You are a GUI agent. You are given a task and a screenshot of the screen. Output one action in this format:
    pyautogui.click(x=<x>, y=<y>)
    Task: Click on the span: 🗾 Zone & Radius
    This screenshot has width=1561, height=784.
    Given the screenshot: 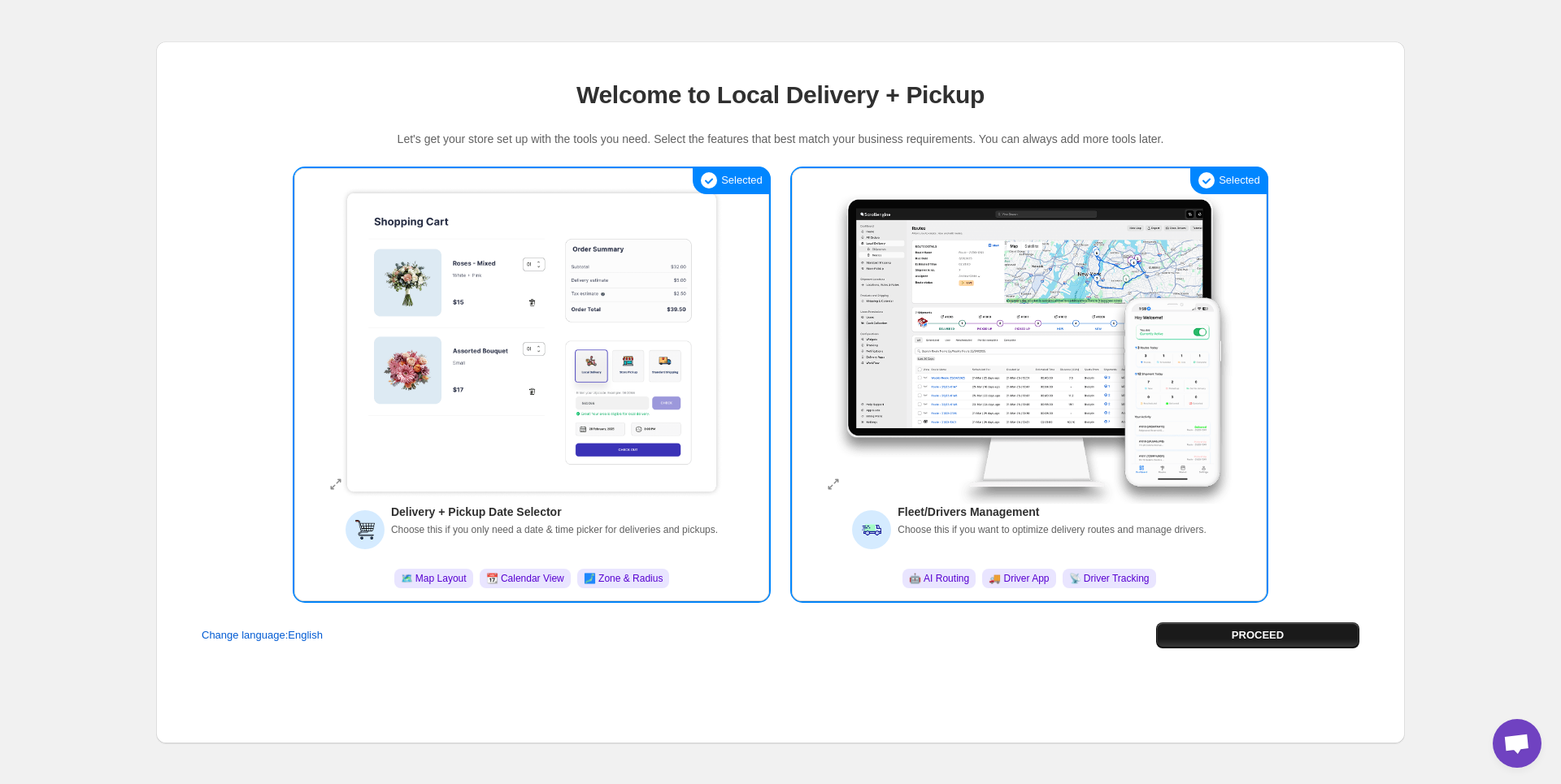 What is the action you would take?
    pyautogui.click(x=624, y=579)
    